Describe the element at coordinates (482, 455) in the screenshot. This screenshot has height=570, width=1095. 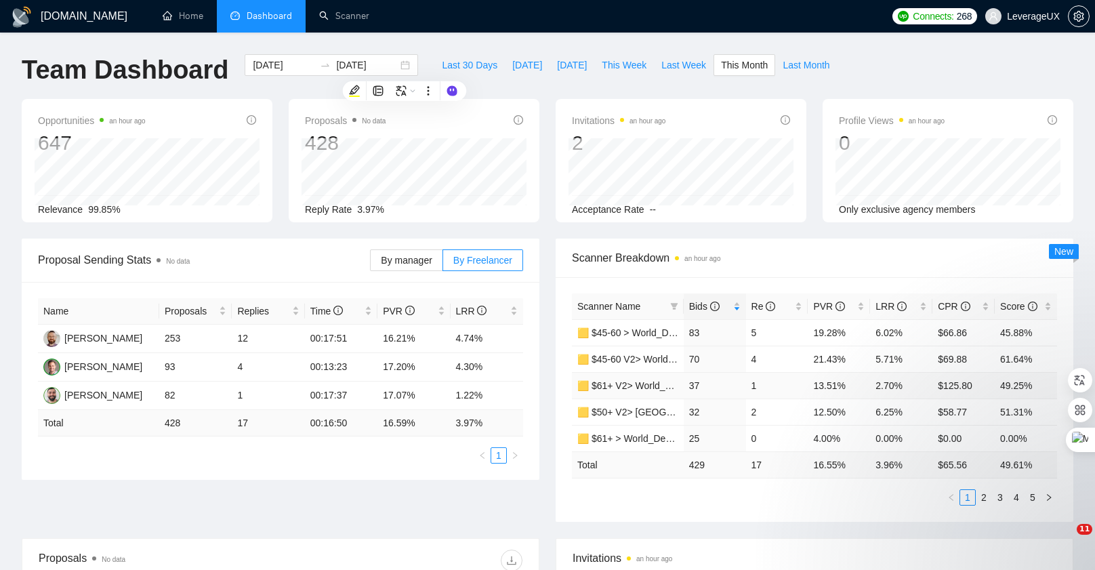
I see `li: Previous Page` at that location.